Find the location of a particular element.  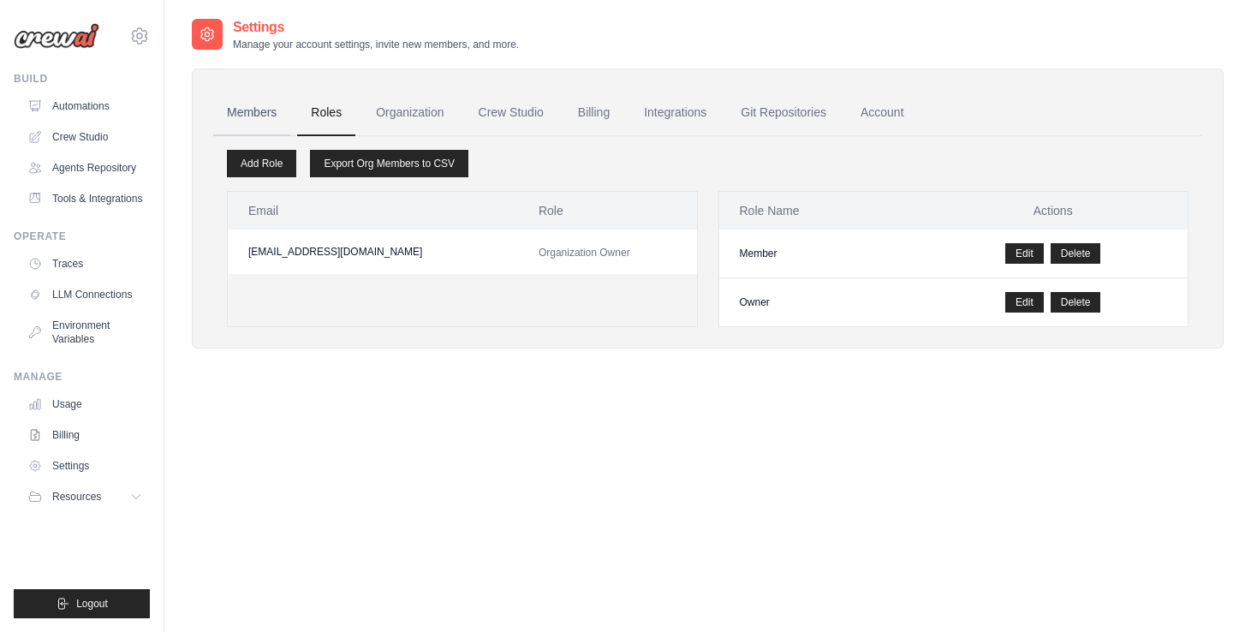

a: Git Repositories is located at coordinates (784, 113).